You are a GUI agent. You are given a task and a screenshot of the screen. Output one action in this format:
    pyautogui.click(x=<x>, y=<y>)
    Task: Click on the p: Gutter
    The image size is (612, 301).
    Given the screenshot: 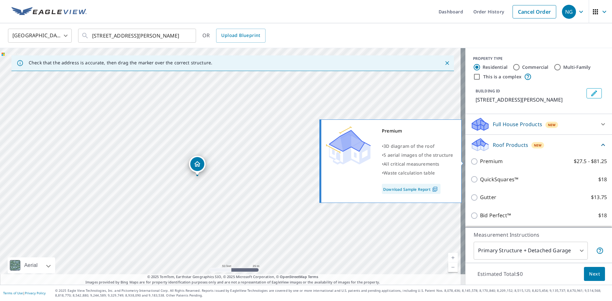 What is the action you would take?
    pyautogui.click(x=488, y=197)
    